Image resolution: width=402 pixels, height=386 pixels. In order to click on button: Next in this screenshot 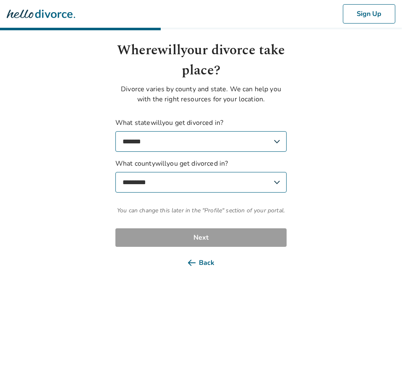, I will do `click(201, 237)`.